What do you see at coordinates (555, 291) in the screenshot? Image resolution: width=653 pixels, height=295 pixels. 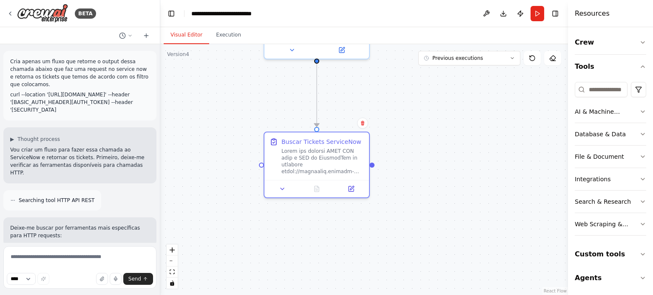 I see `a: React Flow attribution` at bounding box center [555, 291].